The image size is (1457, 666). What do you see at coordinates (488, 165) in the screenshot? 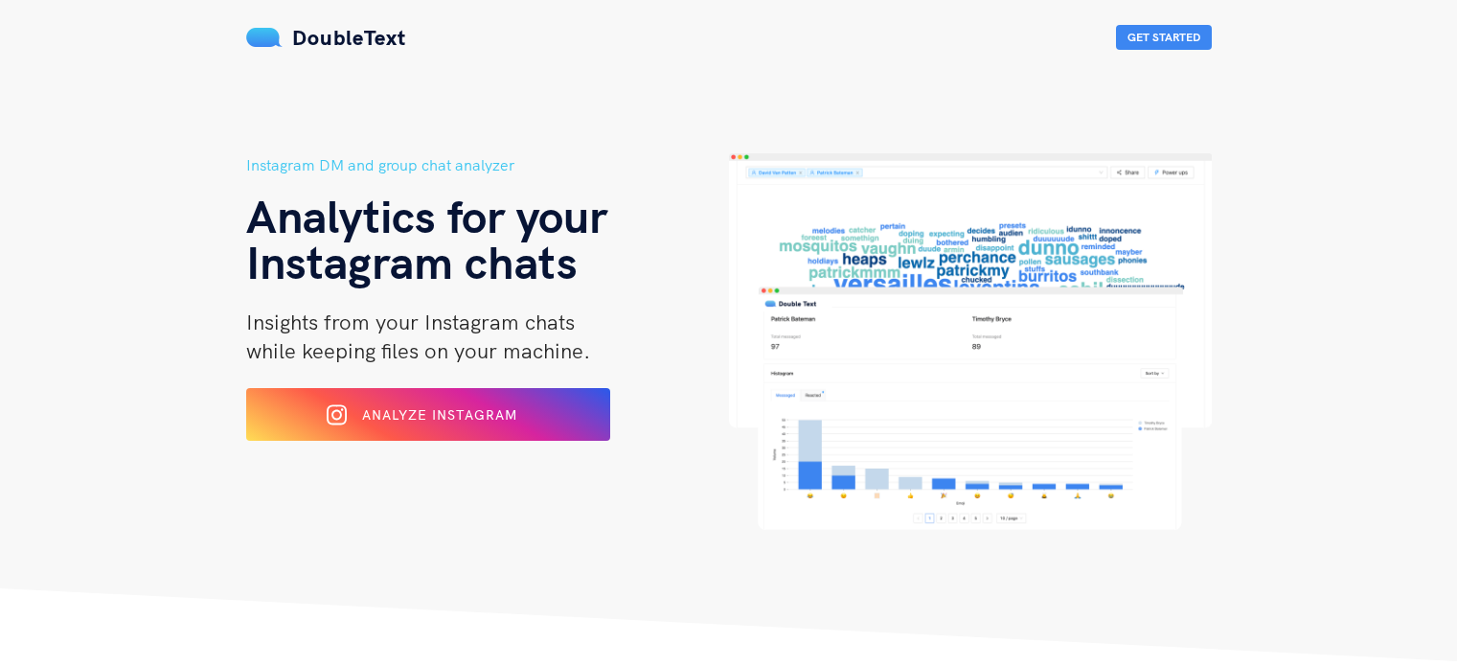
I see `h5: Instagram DM and group chat analyzer` at bounding box center [488, 165].